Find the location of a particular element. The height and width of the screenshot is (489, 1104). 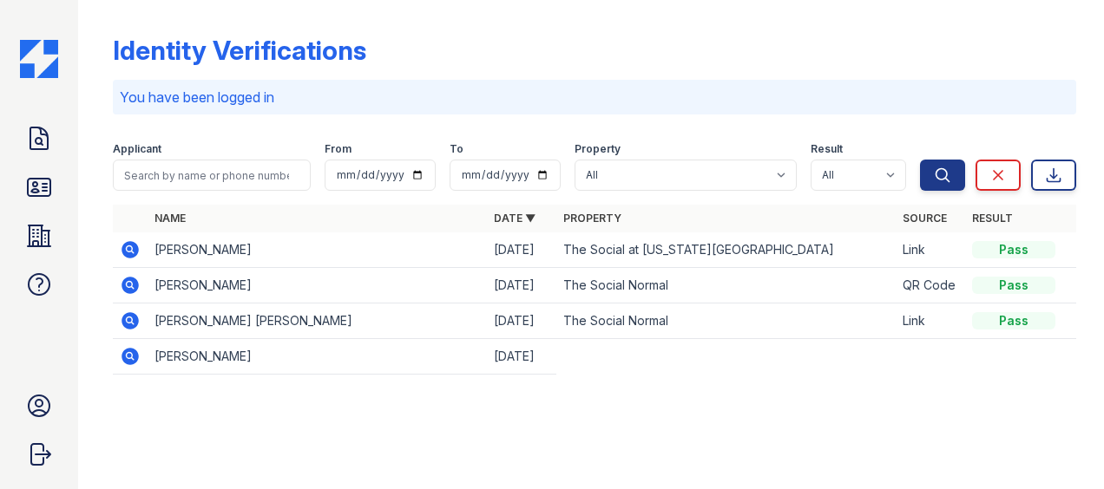

label: Property is located at coordinates (597, 149).